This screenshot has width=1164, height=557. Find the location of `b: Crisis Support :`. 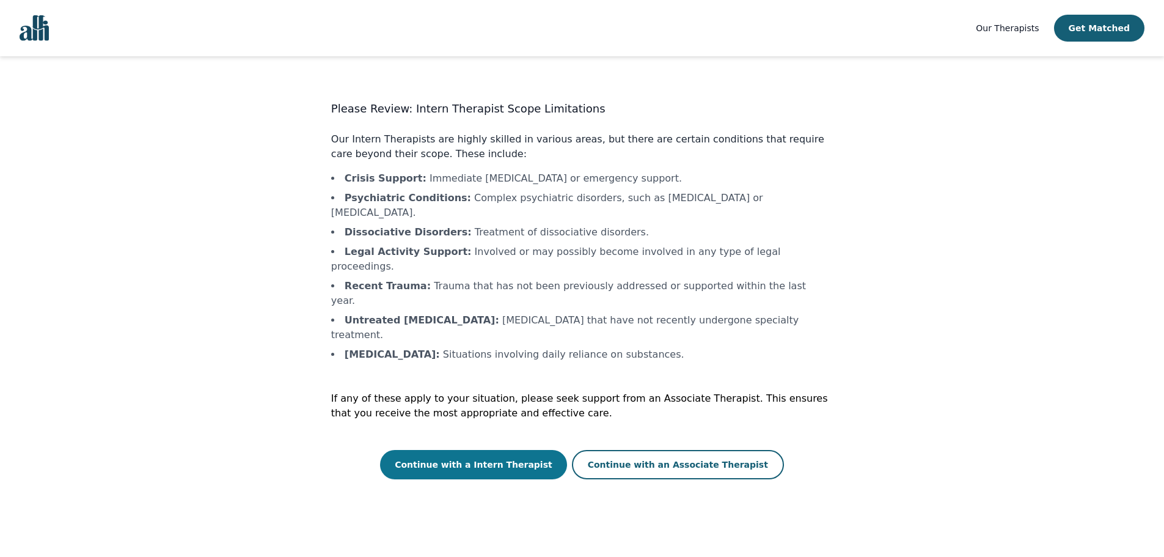

b: Crisis Support : is located at coordinates (386, 178).